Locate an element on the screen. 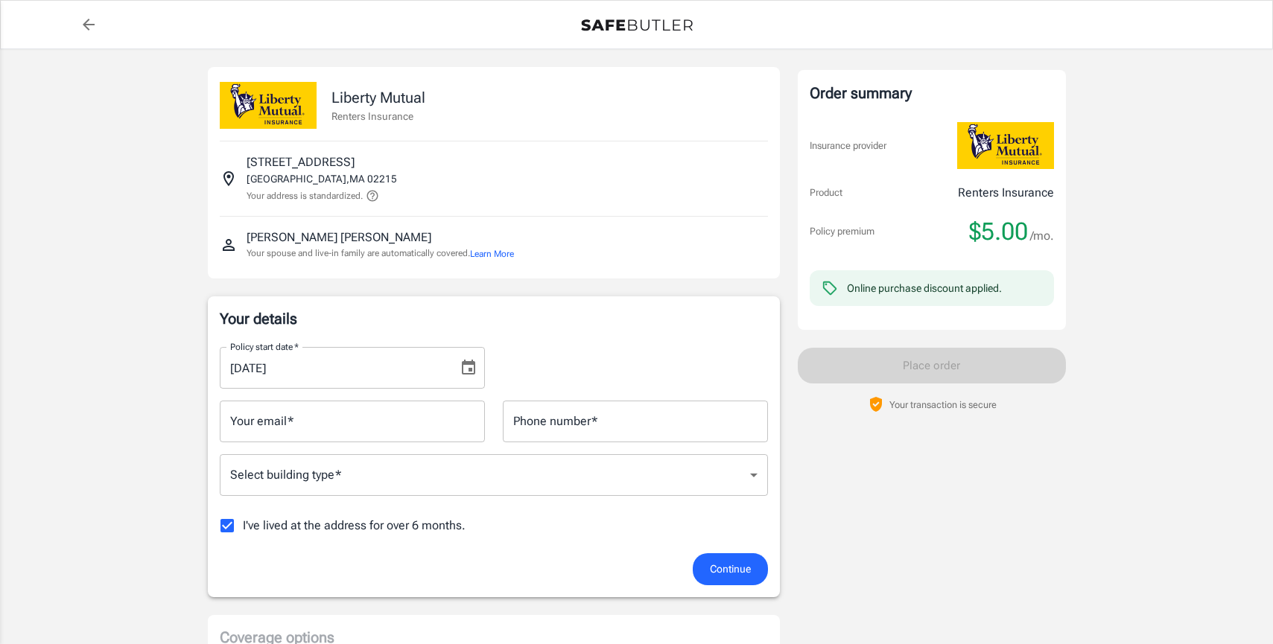 The image size is (1273, 644). svg: Insured person is located at coordinates (229, 245).